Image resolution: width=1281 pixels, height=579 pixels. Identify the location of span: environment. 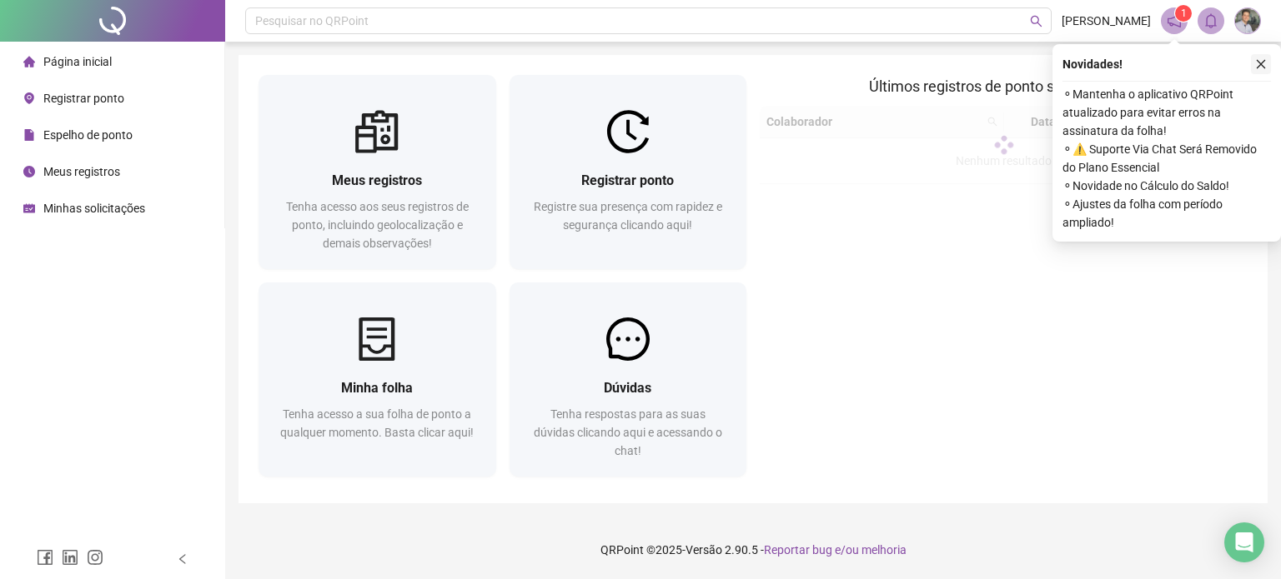
(29, 98).